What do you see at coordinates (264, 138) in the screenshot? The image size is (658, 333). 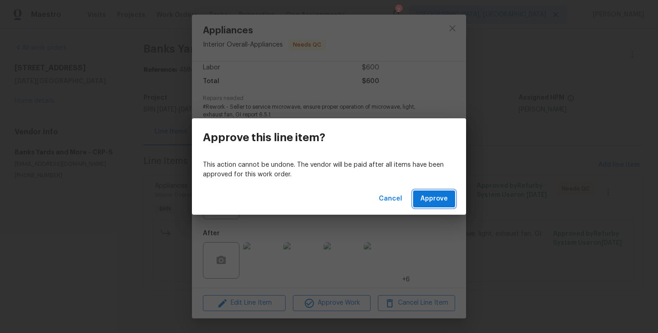 I see `h3: Approve this line item?` at bounding box center [264, 138].